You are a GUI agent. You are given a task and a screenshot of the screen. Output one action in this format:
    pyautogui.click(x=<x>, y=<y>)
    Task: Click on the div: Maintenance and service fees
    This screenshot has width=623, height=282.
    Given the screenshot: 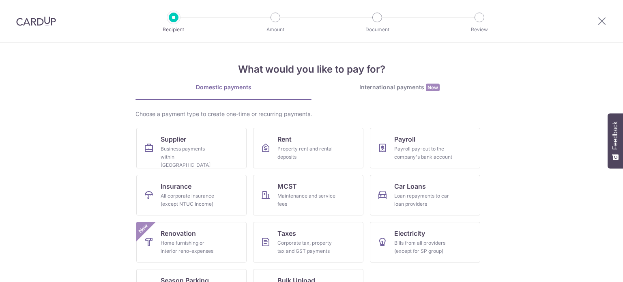 What is the action you would take?
    pyautogui.click(x=307, y=200)
    